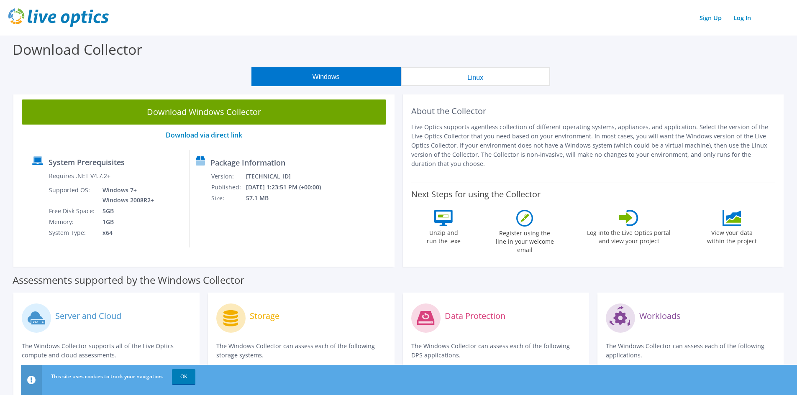 This screenshot has width=797, height=395. Describe the element at coordinates (289, 198) in the screenshot. I see `td: 57.1 MB` at that location.